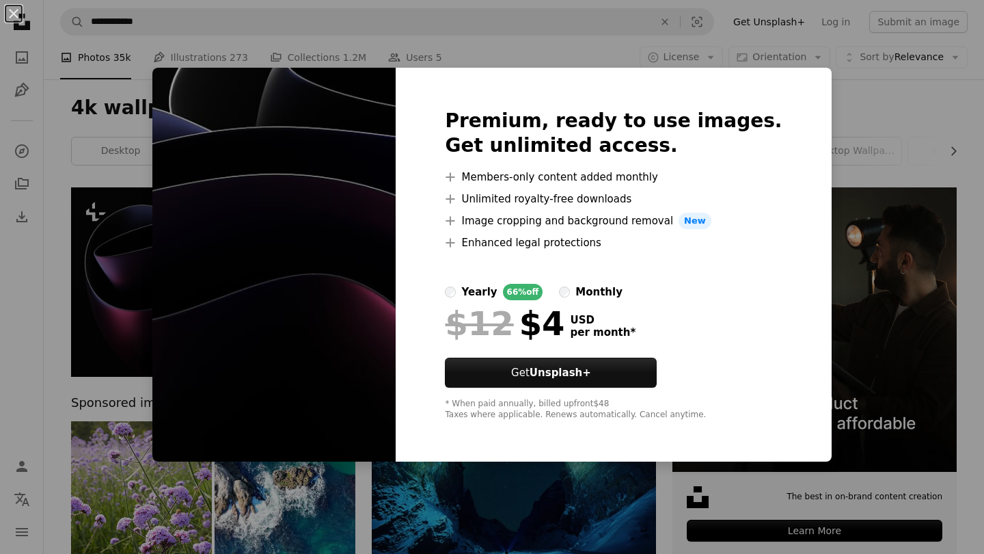  What do you see at coordinates (565, 292) in the screenshot?
I see `input: monthly` at bounding box center [565, 292].